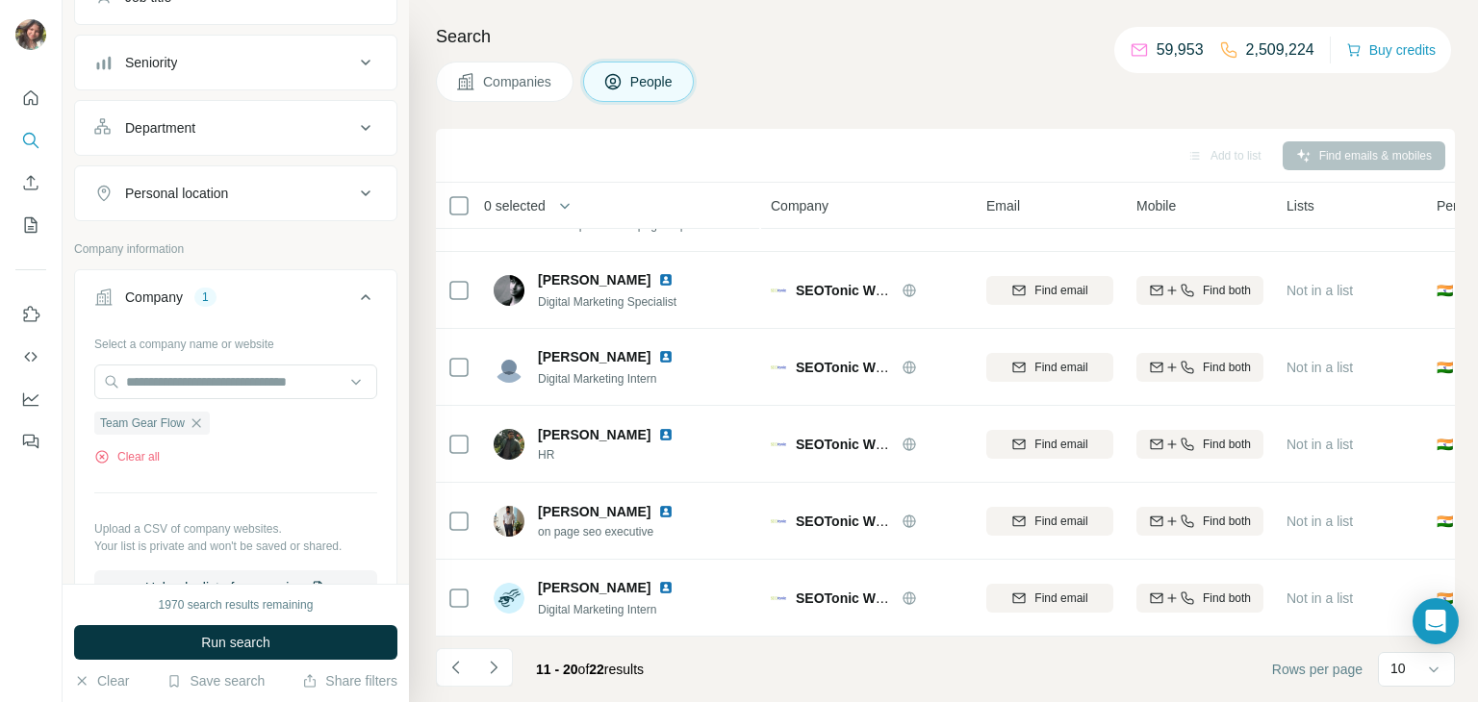 This screenshot has height=702, width=1478. Describe the element at coordinates (236, 63) in the screenshot. I see `button: Seniority` at that location.